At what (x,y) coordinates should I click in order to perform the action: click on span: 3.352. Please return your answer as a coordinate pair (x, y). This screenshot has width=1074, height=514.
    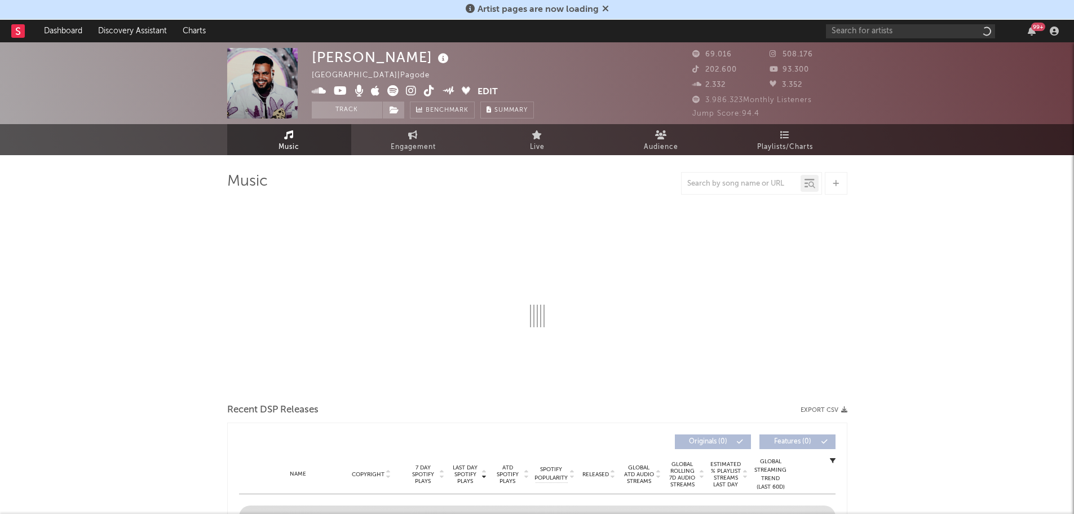
    Looking at the image, I should click on (786, 85).